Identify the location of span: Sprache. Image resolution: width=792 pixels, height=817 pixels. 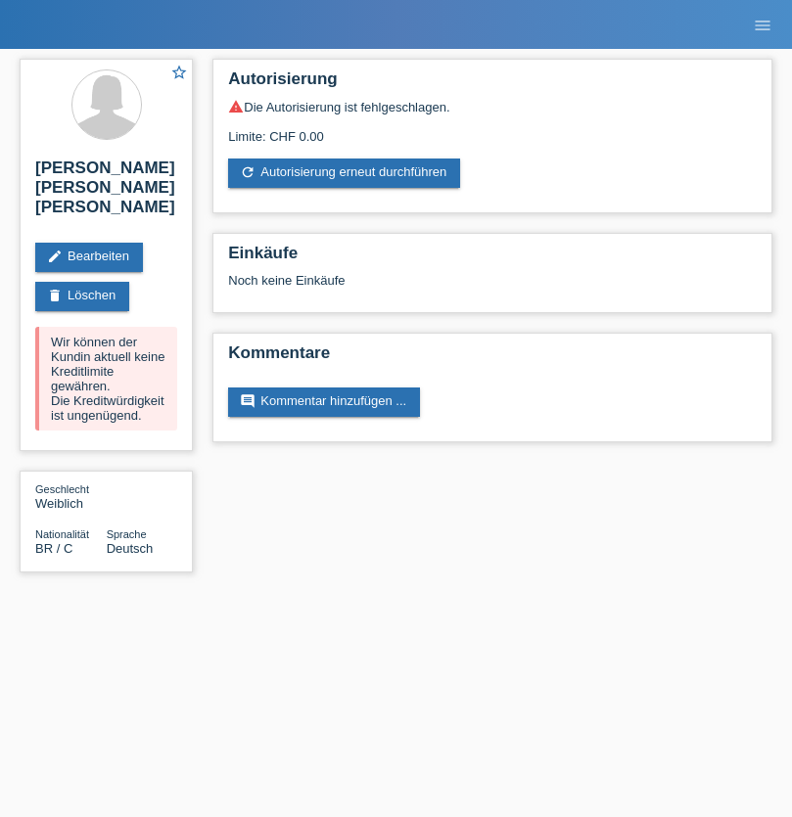
(126, 534).